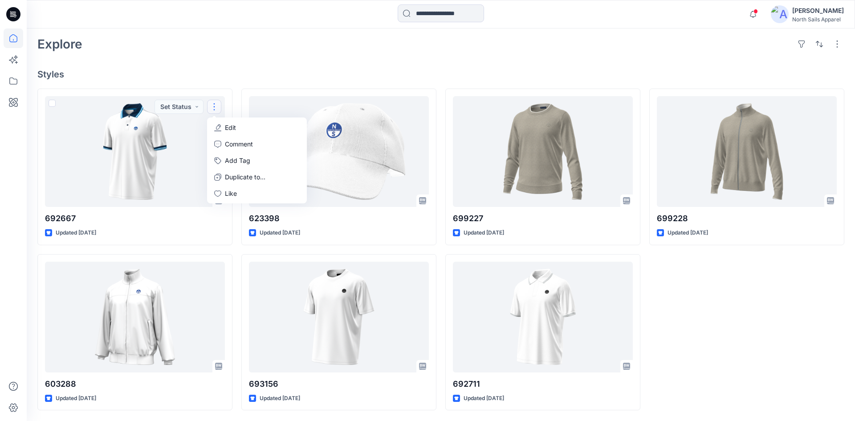  Describe the element at coordinates (257, 127) in the screenshot. I see `a: Edit` at that location.